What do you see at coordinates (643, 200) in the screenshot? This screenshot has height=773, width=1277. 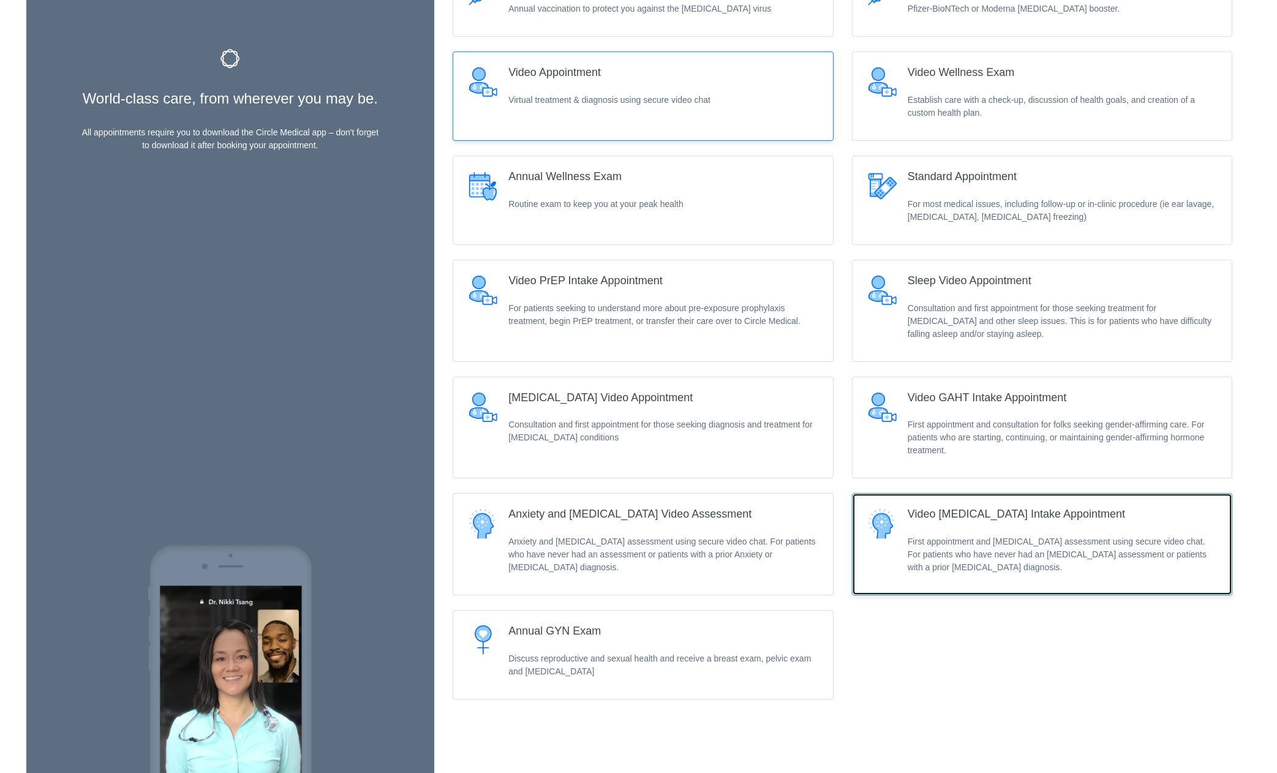 I see `a: Annual Wellness ExamAnnual Wellness ExamRoutine exam to keep you at your peak health` at bounding box center [643, 200].